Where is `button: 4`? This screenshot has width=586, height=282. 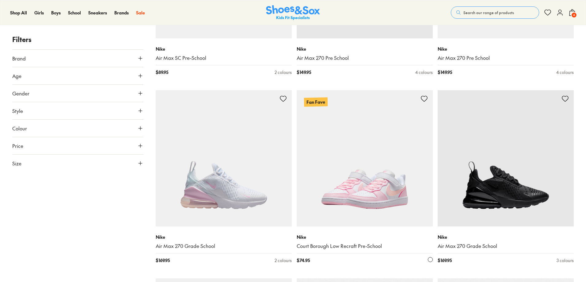
button: 4 is located at coordinates (572, 13).